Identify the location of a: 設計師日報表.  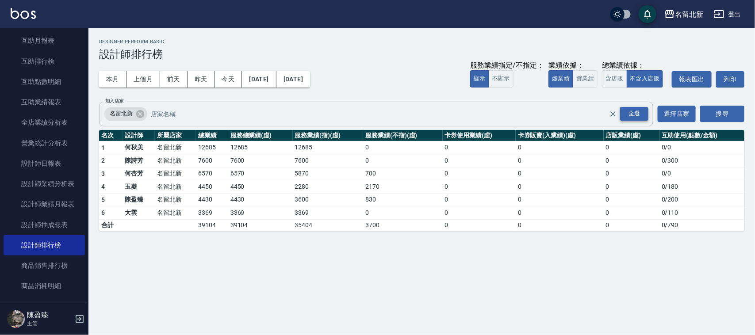
(44, 164).